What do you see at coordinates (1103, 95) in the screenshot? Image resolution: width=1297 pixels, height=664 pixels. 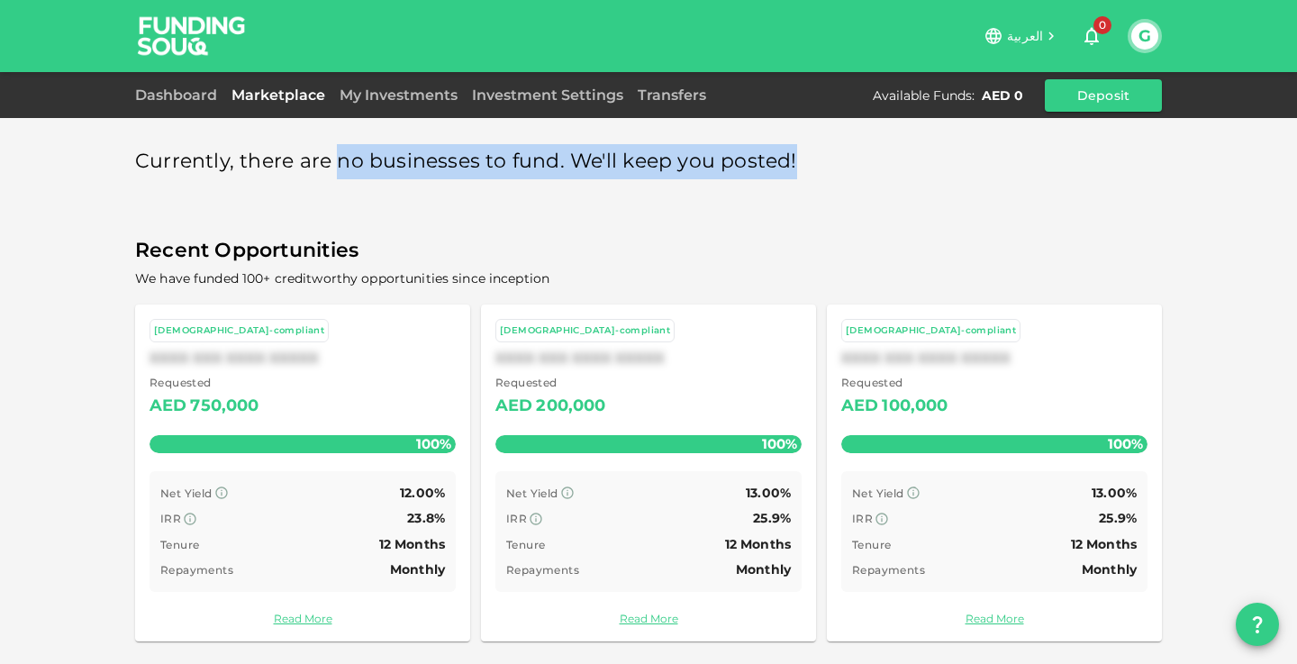 I see `button: Deposit` at bounding box center [1103, 95].